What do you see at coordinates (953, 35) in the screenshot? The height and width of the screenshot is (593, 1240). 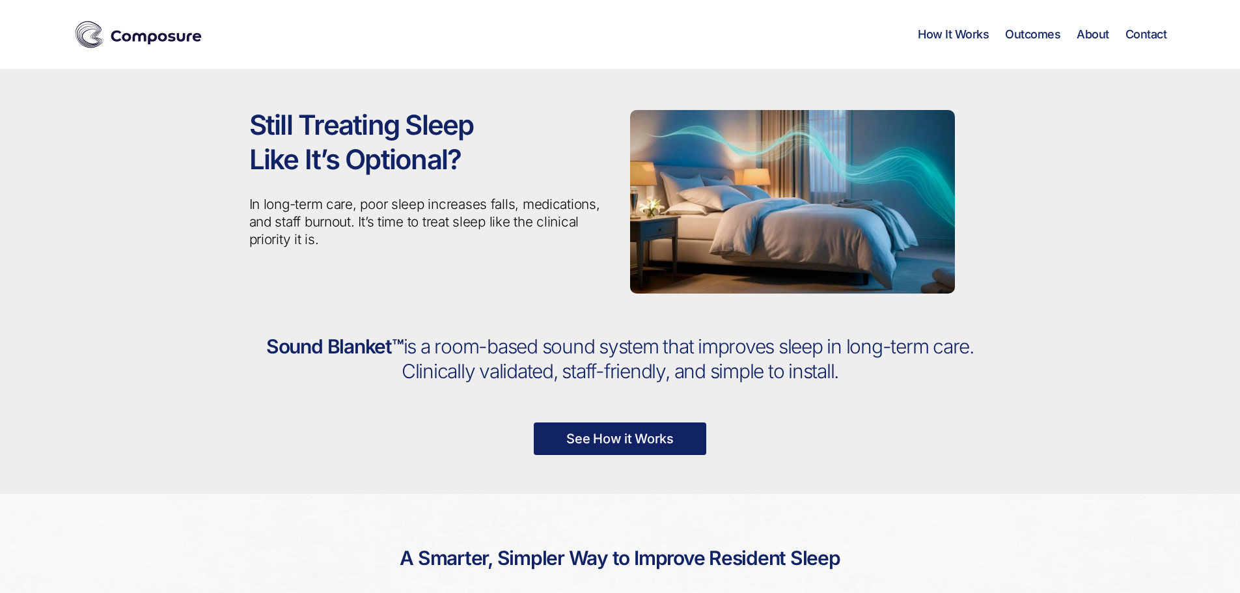 I see `a: How It Works` at bounding box center [953, 35].